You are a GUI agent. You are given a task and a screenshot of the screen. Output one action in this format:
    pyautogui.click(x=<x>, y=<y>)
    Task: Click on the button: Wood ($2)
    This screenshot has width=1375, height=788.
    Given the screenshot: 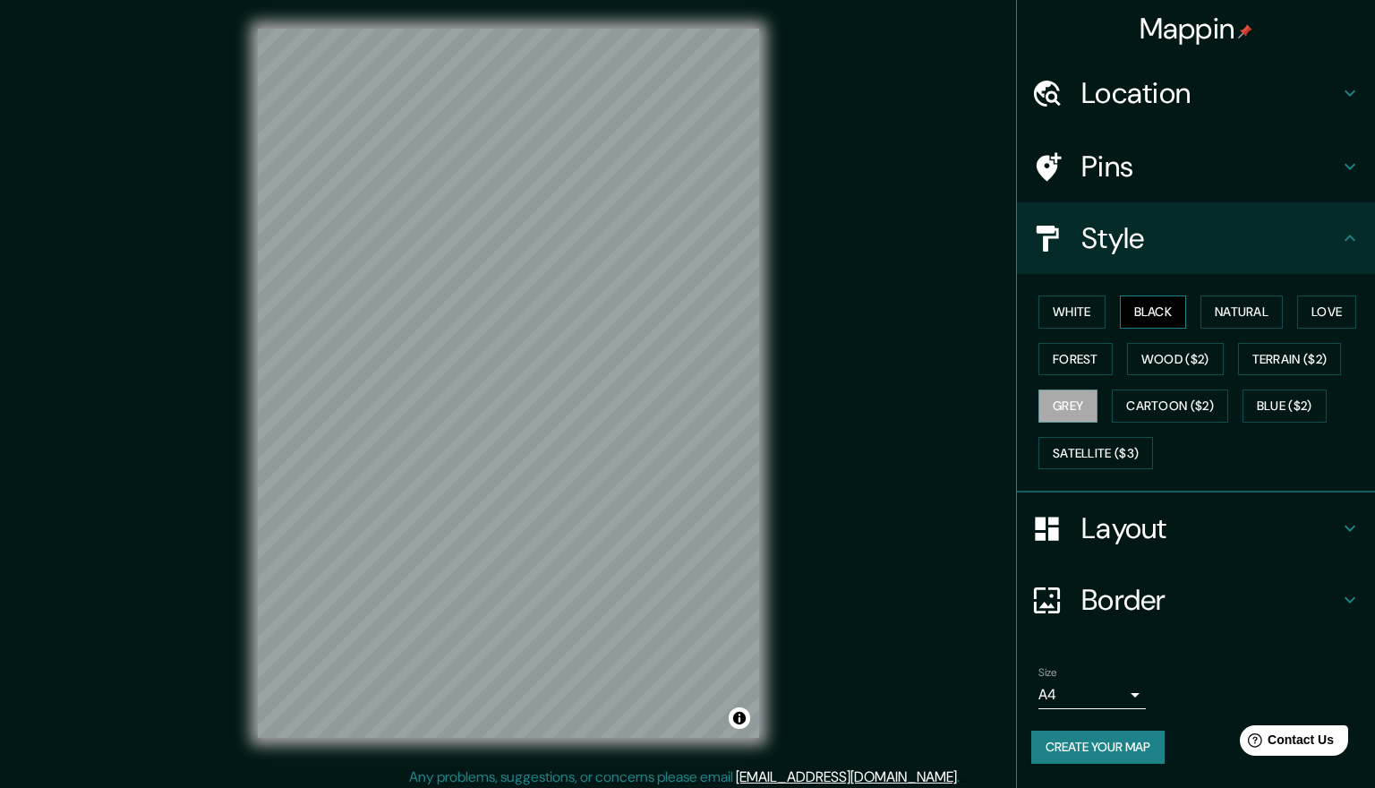 What is the action you would take?
    pyautogui.click(x=1175, y=359)
    